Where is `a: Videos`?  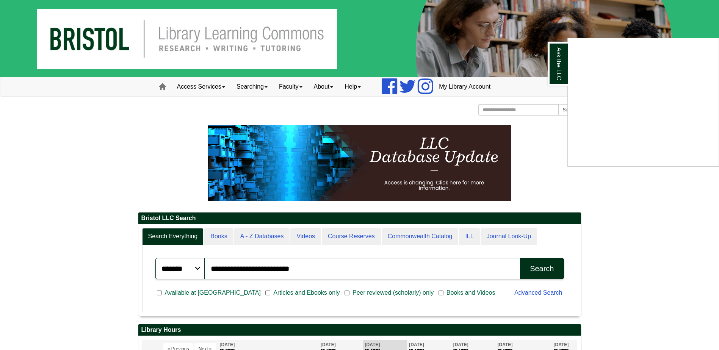 a: Videos is located at coordinates (306, 237).